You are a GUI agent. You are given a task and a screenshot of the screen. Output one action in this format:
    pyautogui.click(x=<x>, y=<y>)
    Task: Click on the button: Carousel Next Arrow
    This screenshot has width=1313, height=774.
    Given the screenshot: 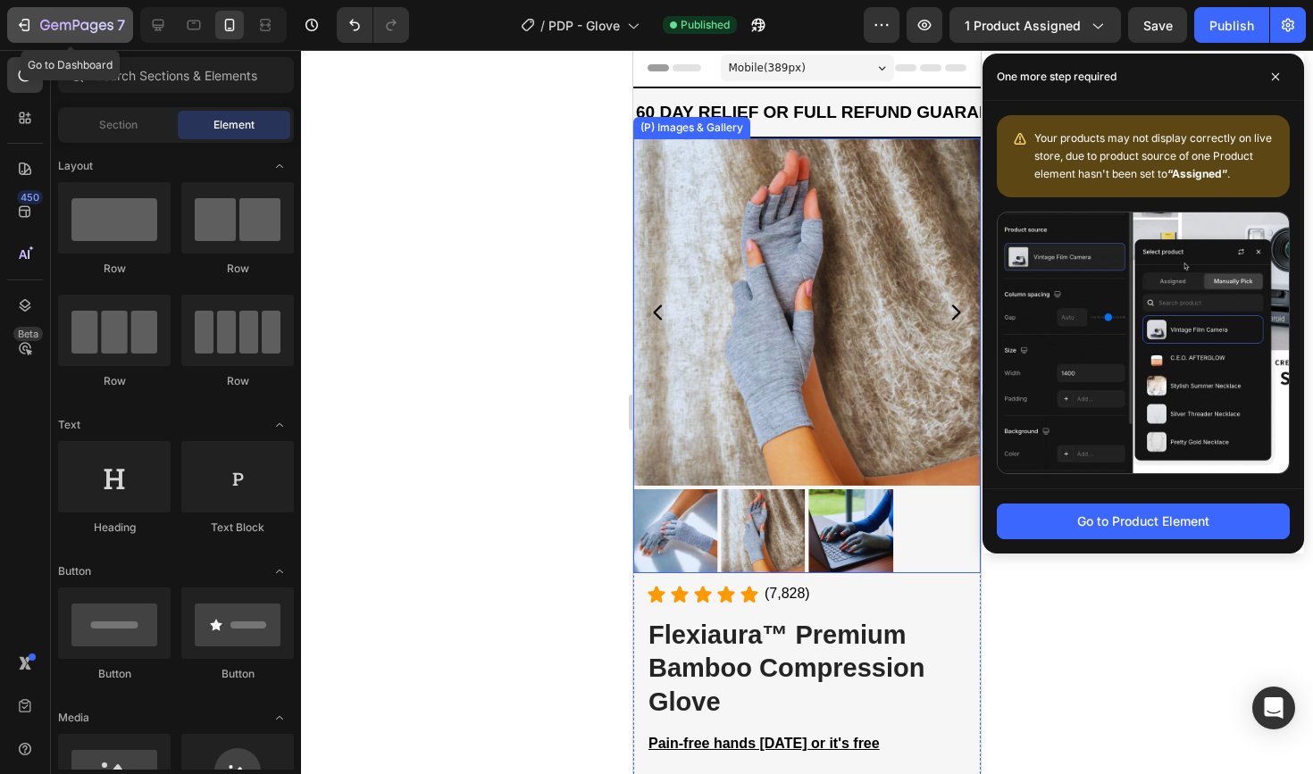 What is the action you would take?
    pyautogui.click(x=322, y=263)
    